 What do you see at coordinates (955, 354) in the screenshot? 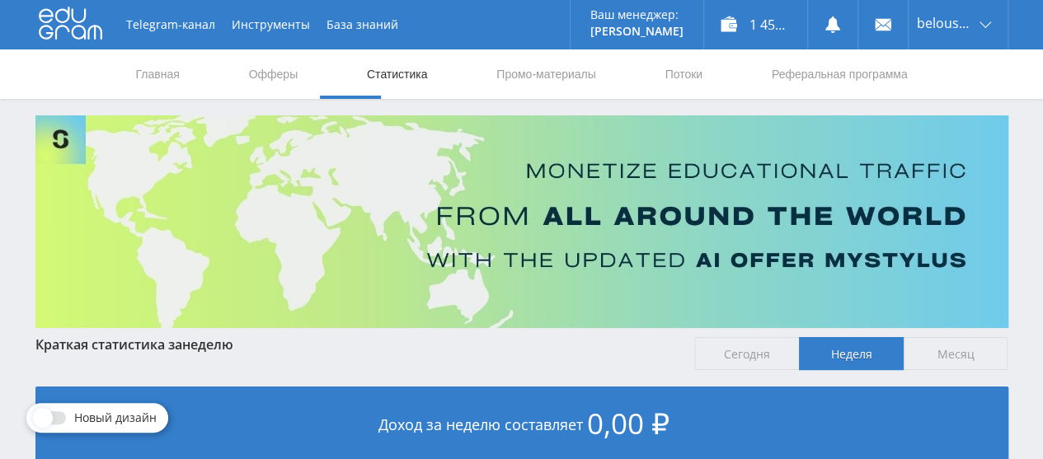
I see `span: Месяц` at bounding box center [955, 354].